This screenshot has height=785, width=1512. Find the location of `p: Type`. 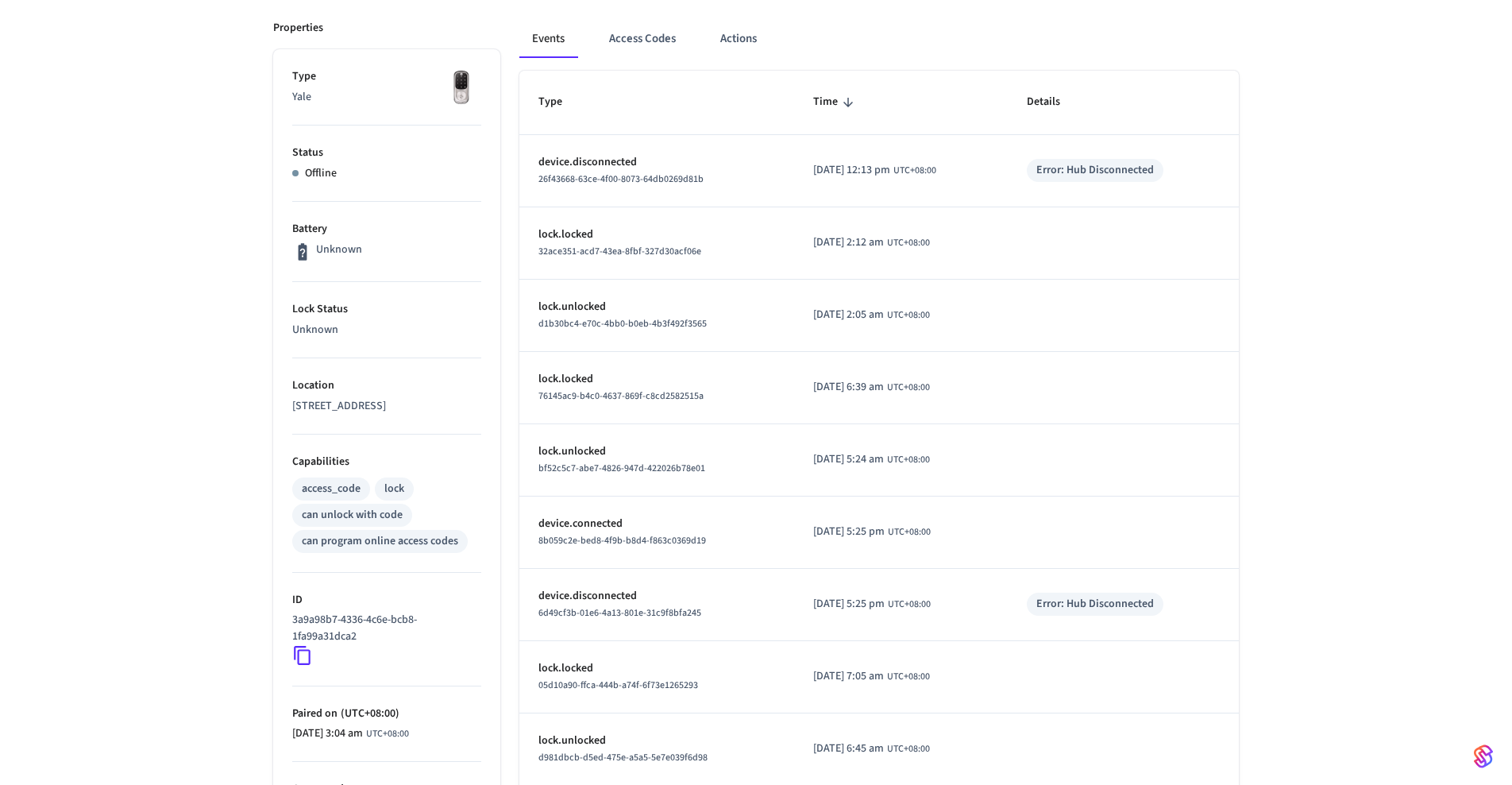

p: Type is located at coordinates (387, 77).